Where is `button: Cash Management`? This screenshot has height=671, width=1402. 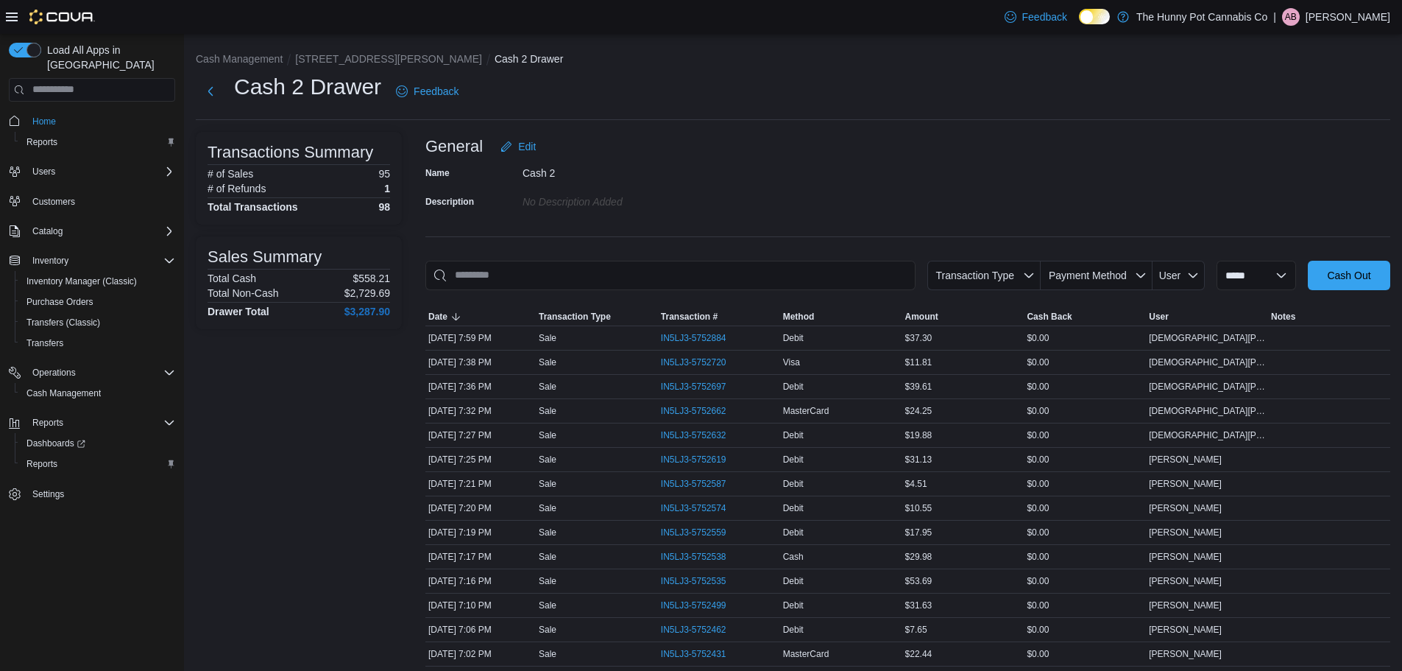
button: Cash Management is located at coordinates (98, 393).